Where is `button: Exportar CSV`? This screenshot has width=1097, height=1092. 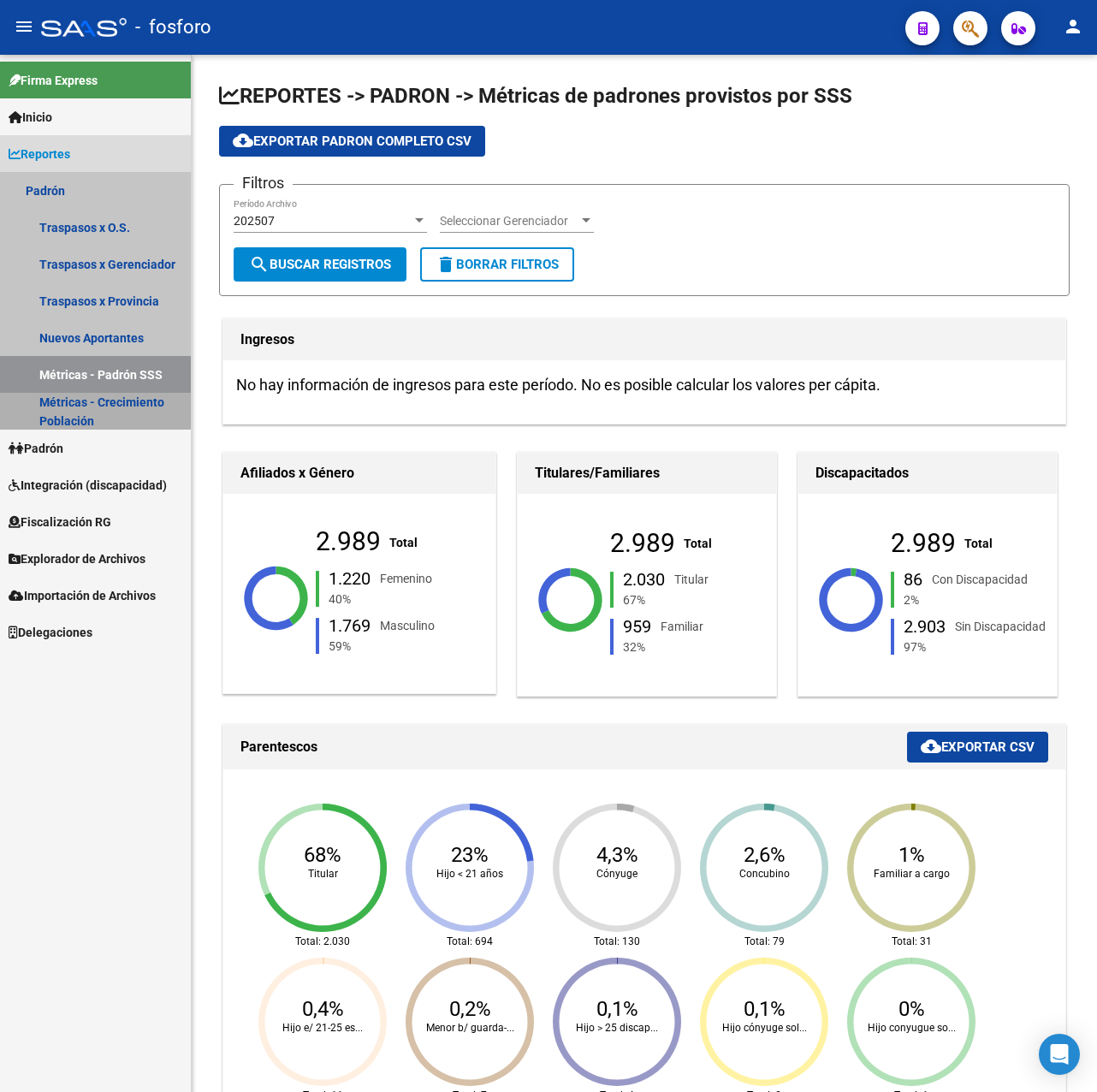 button: Exportar CSV is located at coordinates (977, 748).